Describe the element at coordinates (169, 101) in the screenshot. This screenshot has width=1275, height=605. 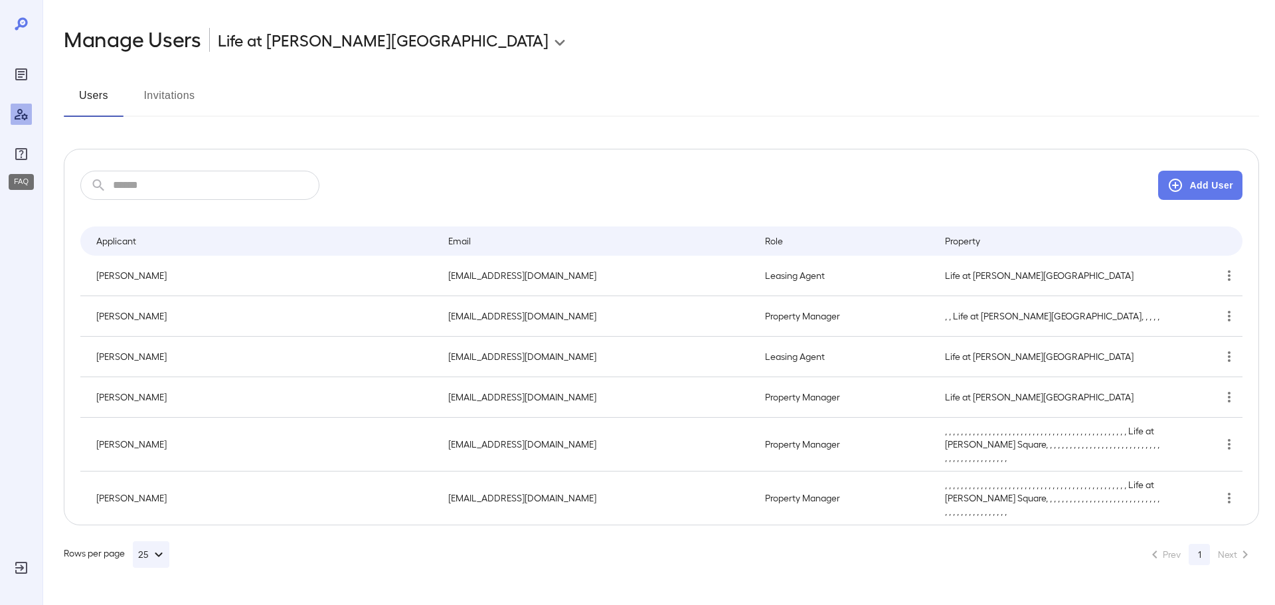
I see `button: Invitations` at that location.